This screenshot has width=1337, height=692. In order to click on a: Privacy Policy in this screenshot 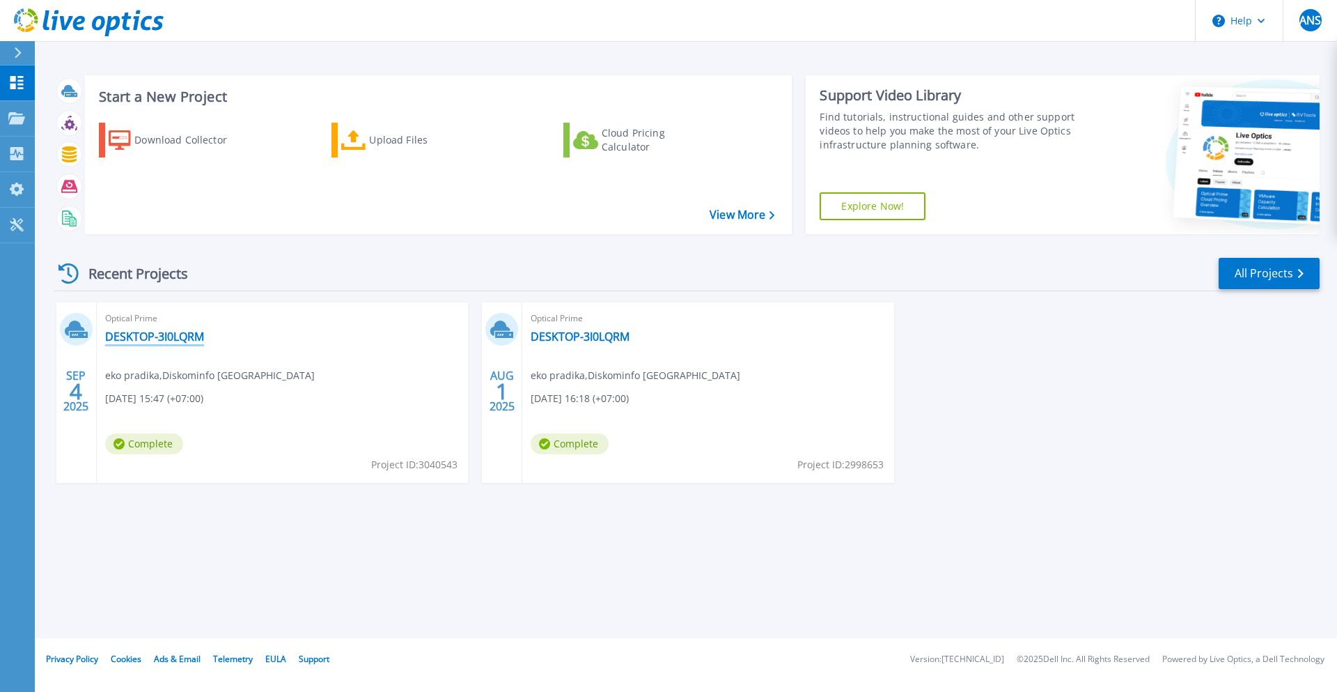, I will do `click(72, 658)`.